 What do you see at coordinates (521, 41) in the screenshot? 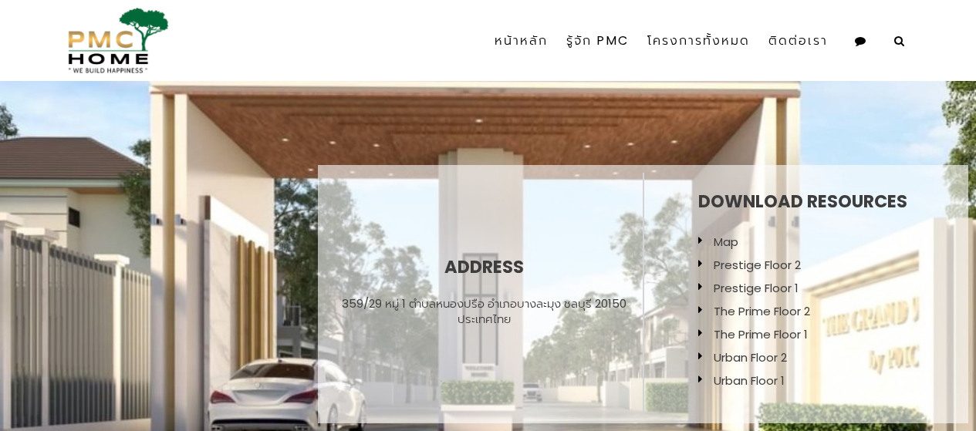
I see `a: หน้าหลัก` at bounding box center [521, 41].